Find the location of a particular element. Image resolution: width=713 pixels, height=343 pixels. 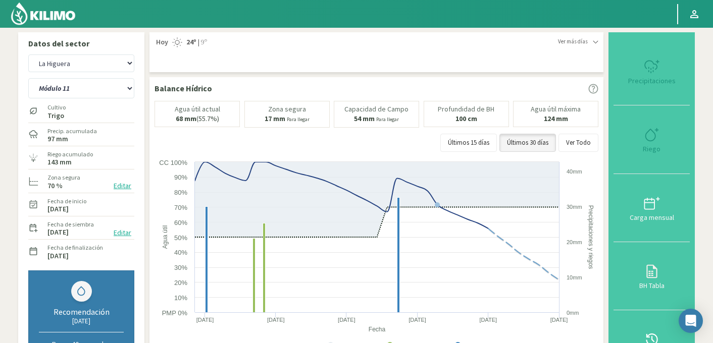

label: Zona segura is located at coordinates (64, 178).